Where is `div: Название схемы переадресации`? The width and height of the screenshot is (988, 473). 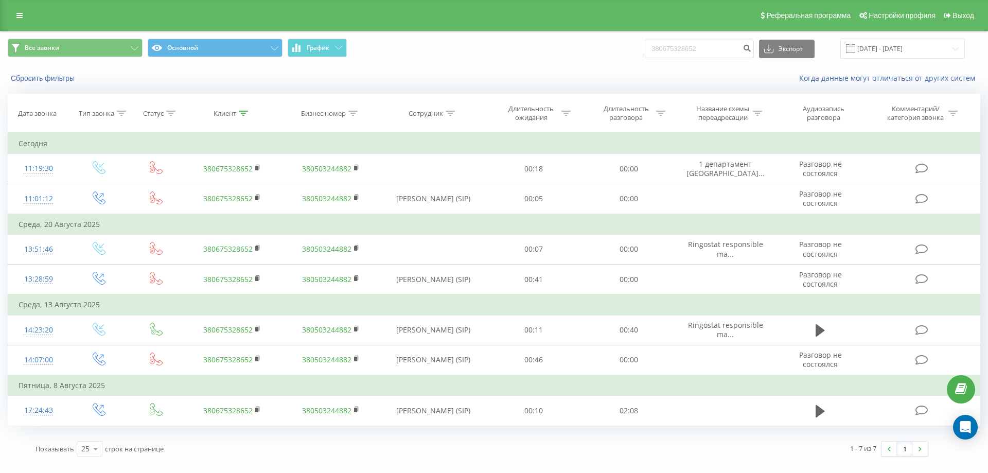 div: Название схемы переадресации is located at coordinates (722, 113).